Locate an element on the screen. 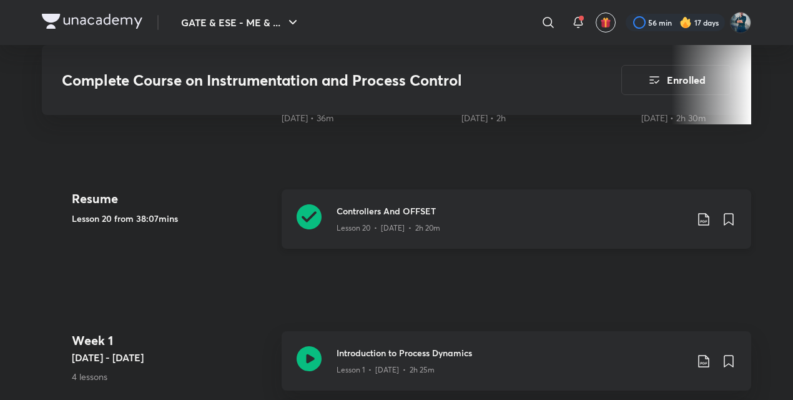 This screenshot has width=793, height=400. a: Company Logo is located at coordinates (92, 22).